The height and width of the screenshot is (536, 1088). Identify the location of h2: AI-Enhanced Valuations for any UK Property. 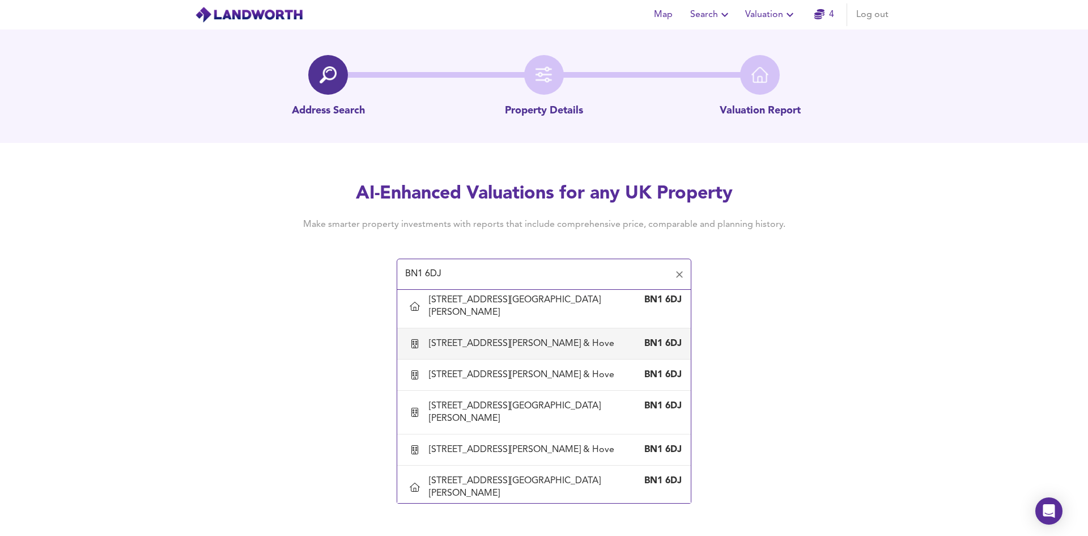
(544, 194).